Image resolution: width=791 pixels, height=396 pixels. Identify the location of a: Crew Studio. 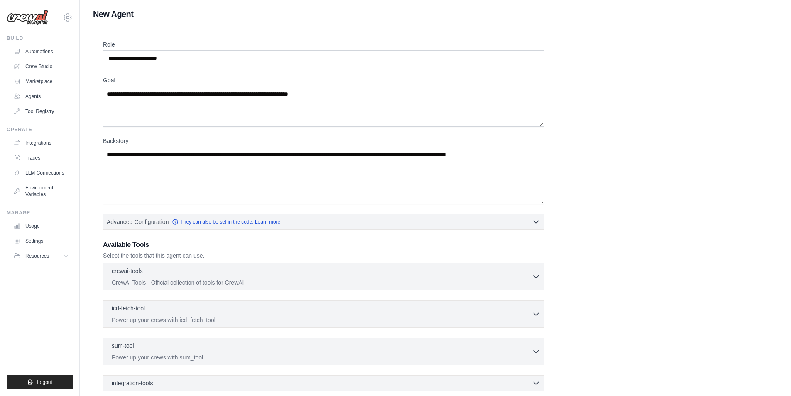
(41, 66).